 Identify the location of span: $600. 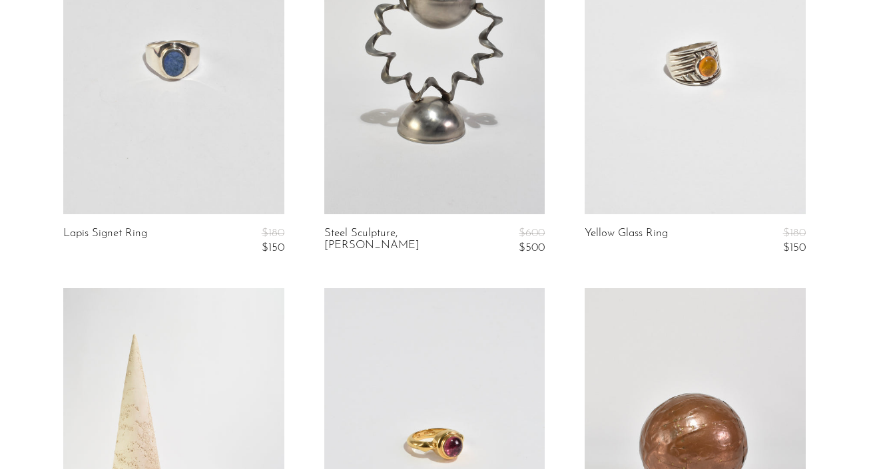
(531, 233).